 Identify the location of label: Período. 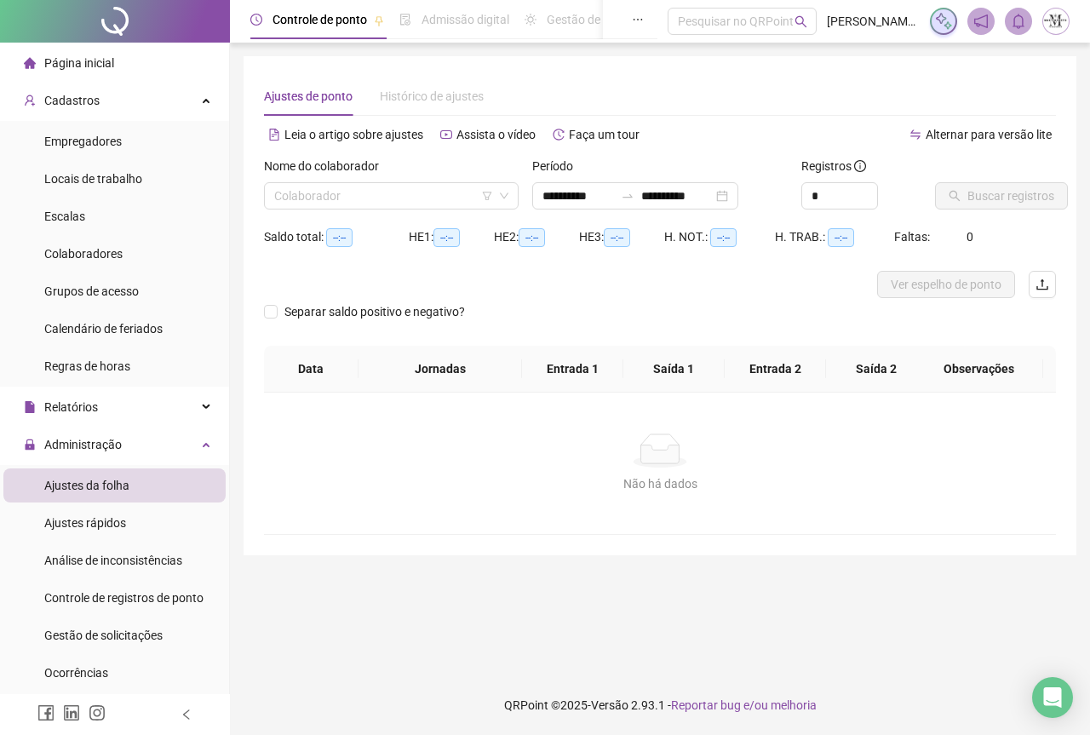
(558, 166).